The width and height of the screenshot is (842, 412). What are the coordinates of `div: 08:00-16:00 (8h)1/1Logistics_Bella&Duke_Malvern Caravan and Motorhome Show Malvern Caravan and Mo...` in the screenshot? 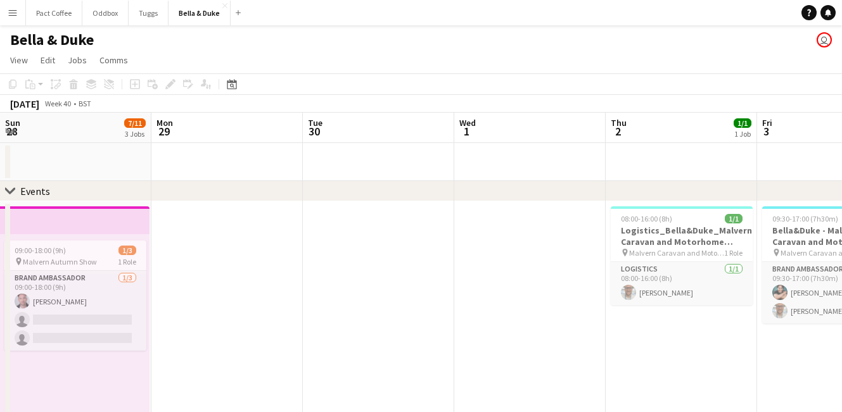 It's located at (682, 256).